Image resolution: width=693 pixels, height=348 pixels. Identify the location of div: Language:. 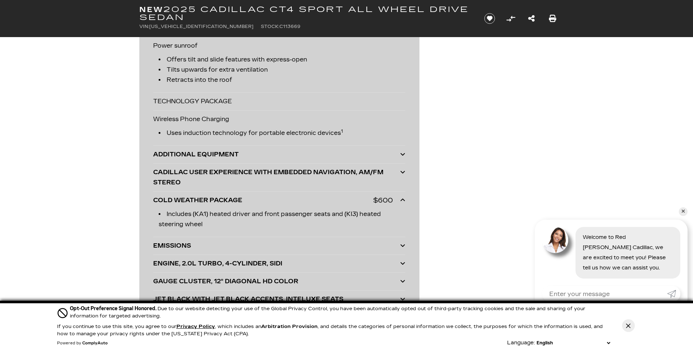
(521, 343).